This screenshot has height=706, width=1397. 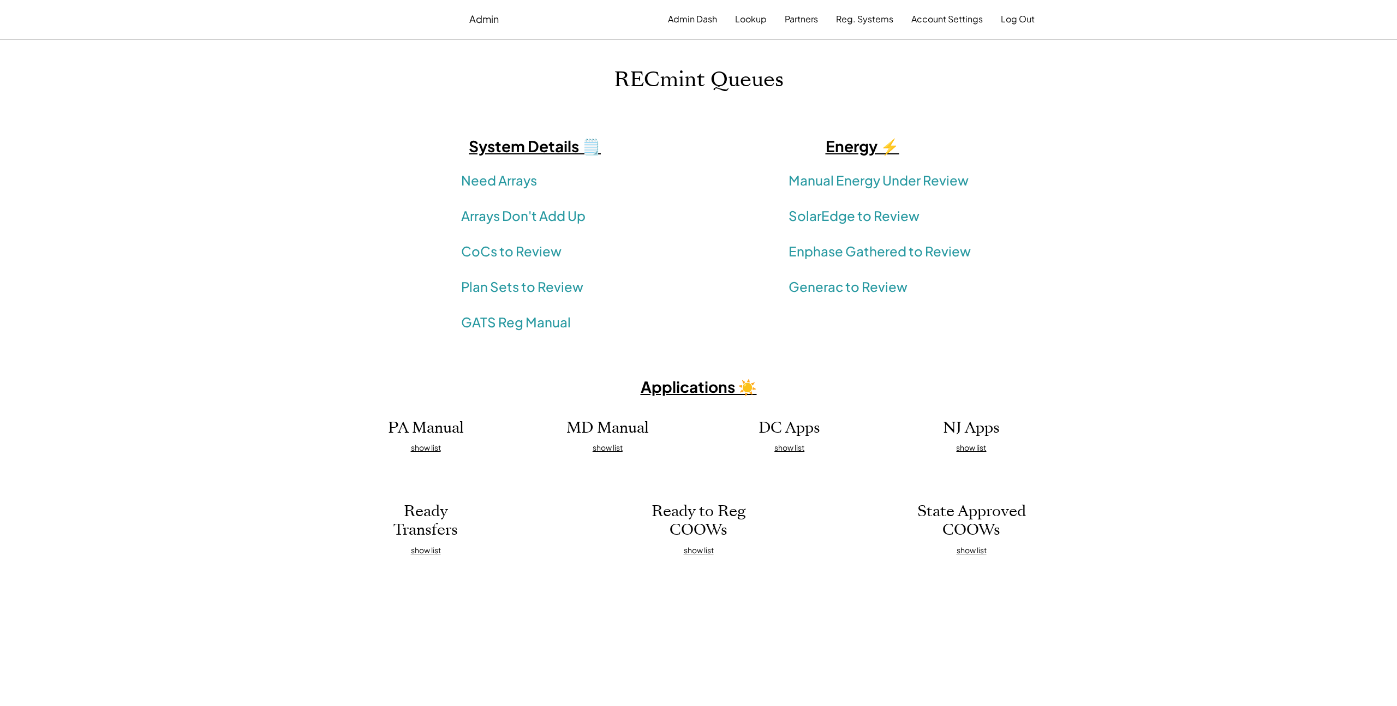 What do you see at coordinates (698, 521) in the screenshot?
I see `h2: Ready to Reg COOWs` at bounding box center [698, 521].